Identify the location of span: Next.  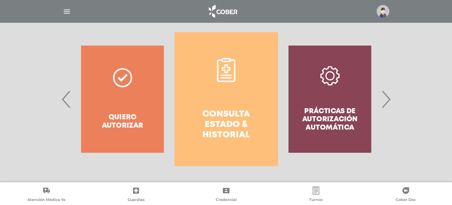
(386, 99).